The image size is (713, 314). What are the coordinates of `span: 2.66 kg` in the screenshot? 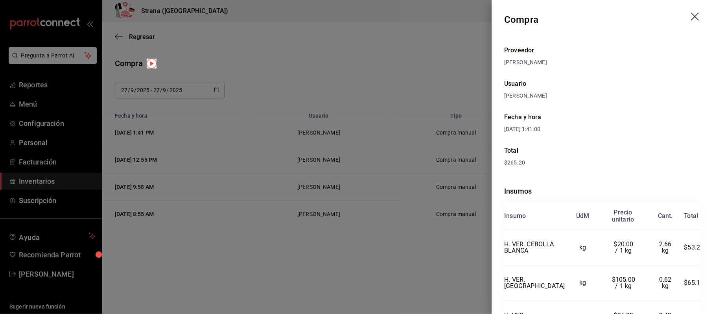 It's located at (666, 247).